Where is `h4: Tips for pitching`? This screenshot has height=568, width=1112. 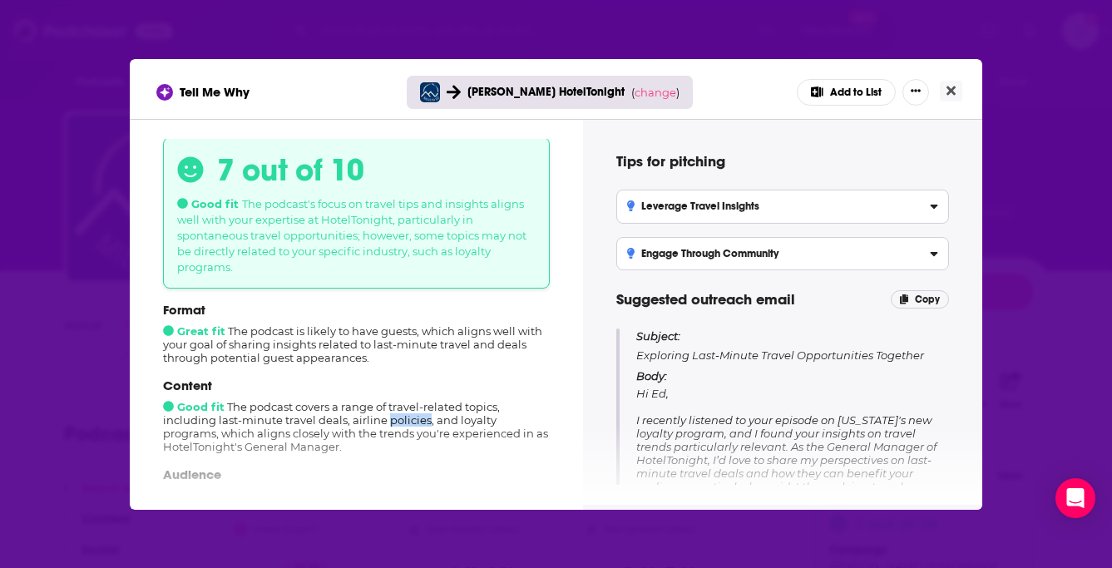 h4: Tips for pitching is located at coordinates (783, 161).